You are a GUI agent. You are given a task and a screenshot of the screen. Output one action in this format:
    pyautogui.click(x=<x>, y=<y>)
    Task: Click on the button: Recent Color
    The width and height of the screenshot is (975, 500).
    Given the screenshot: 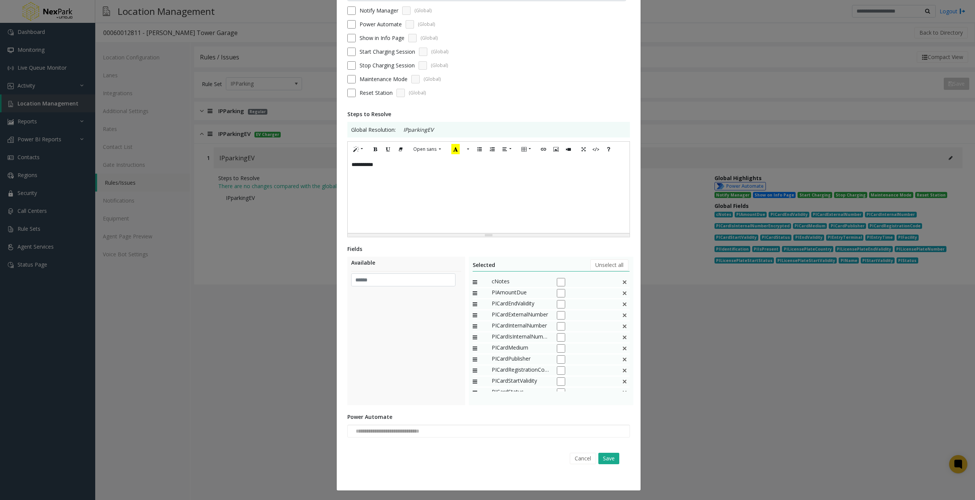 What is the action you would take?
    pyautogui.click(x=456, y=149)
    